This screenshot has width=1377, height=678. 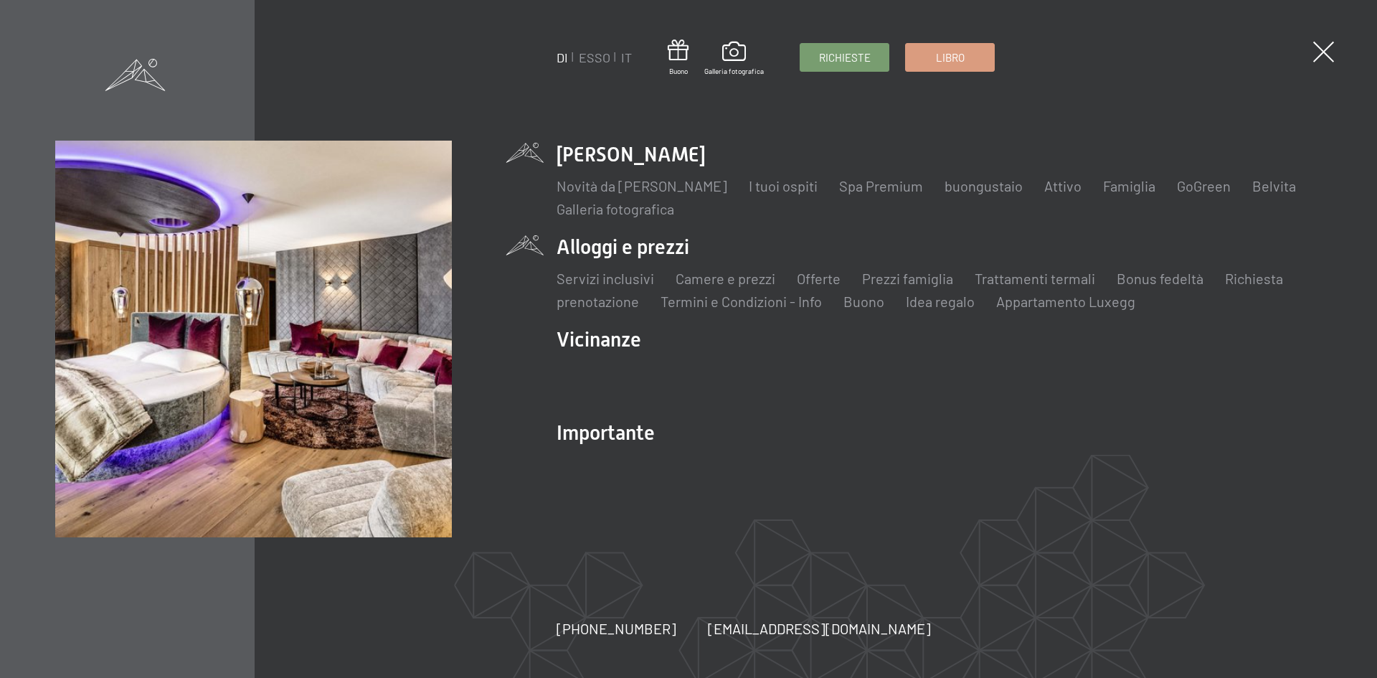 I want to click on a: Libro, so click(x=949, y=57).